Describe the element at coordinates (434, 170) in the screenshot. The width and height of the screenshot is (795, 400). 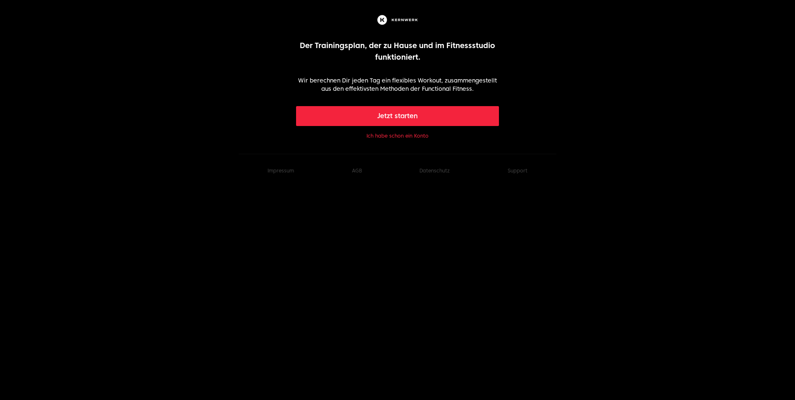
I see `a: Datenschutz` at that location.